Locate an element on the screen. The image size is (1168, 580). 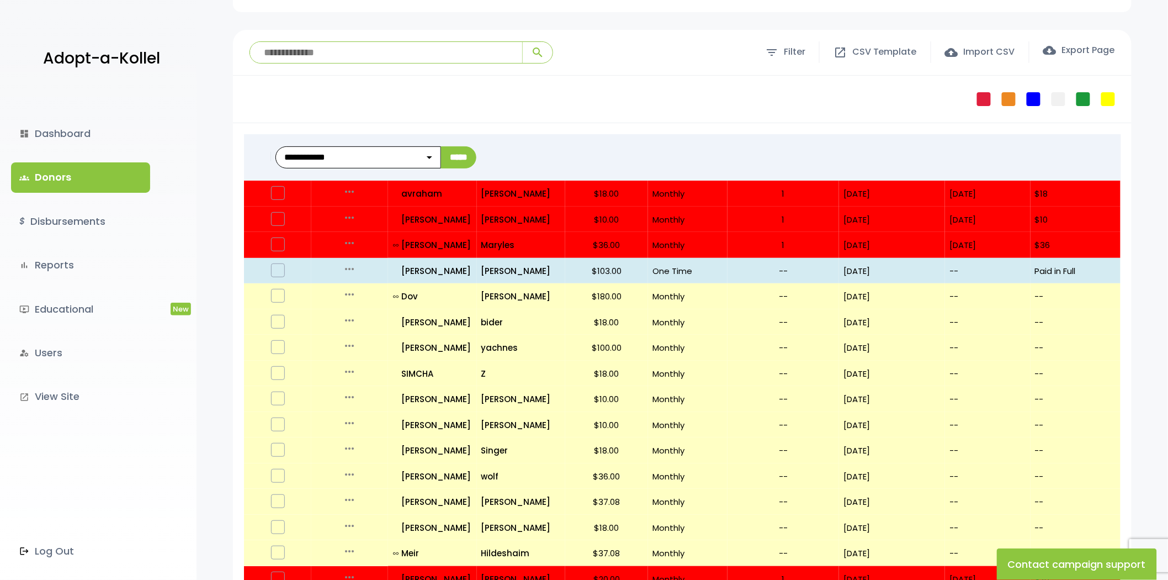
a: avraham is located at coordinates (433, 193).